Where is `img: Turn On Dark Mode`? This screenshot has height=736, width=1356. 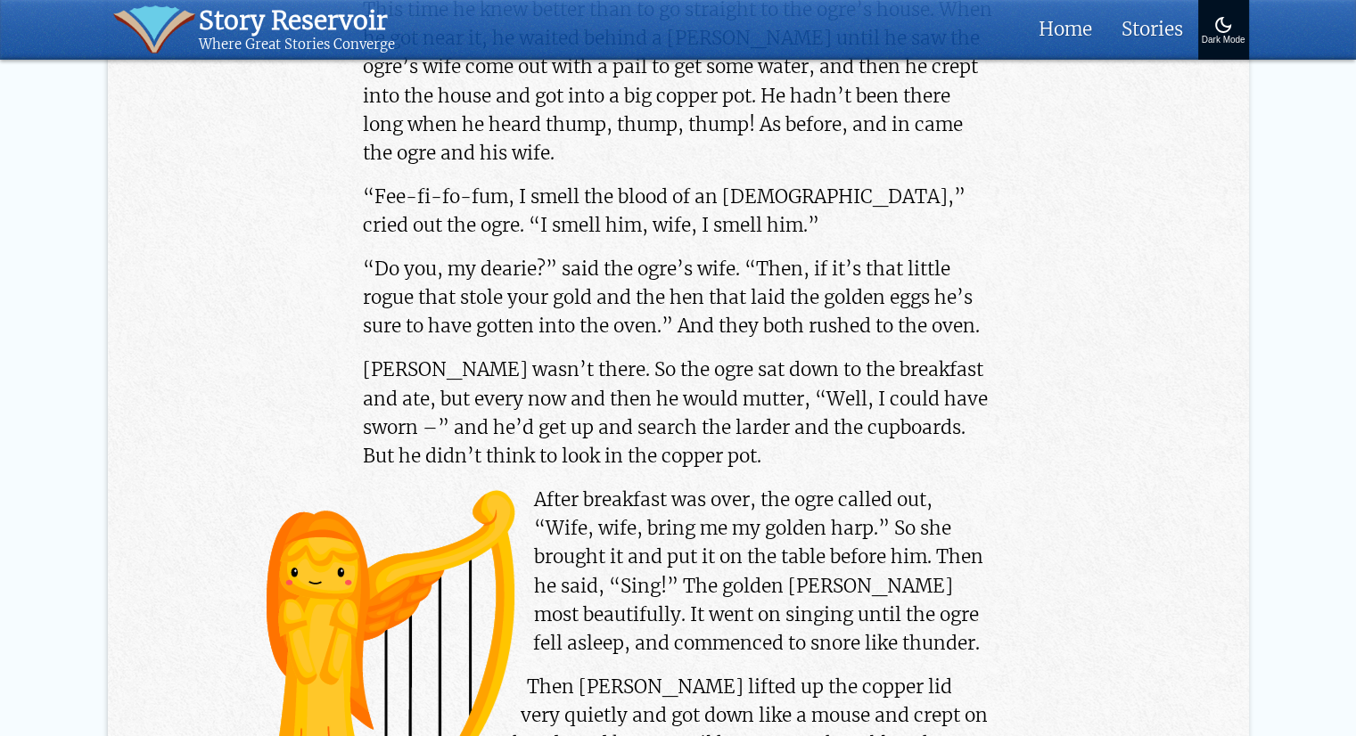
img: Turn On Dark Mode is located at coordinates (1223, 25).